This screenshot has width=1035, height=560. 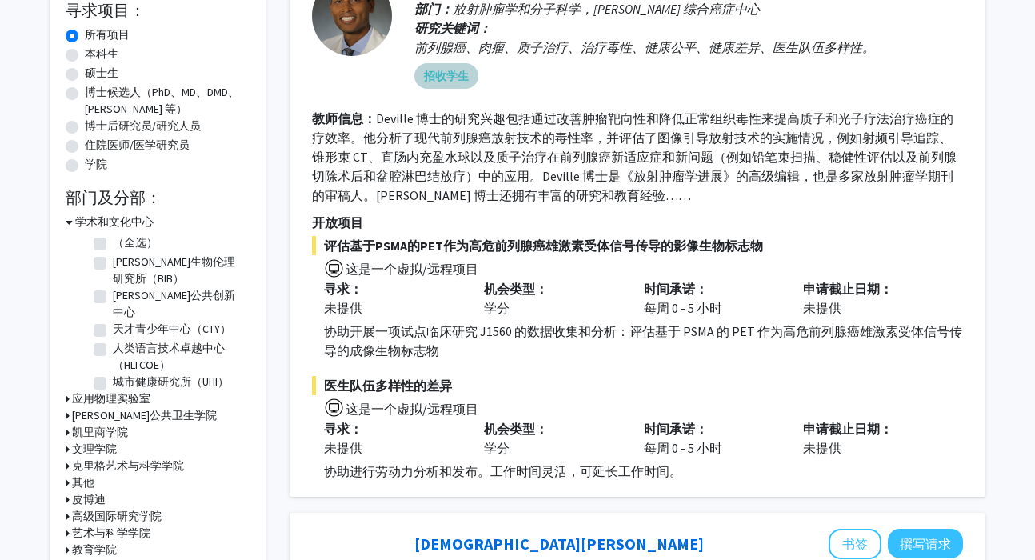 I want to click on font: 学院, so click(x=96, y=164).